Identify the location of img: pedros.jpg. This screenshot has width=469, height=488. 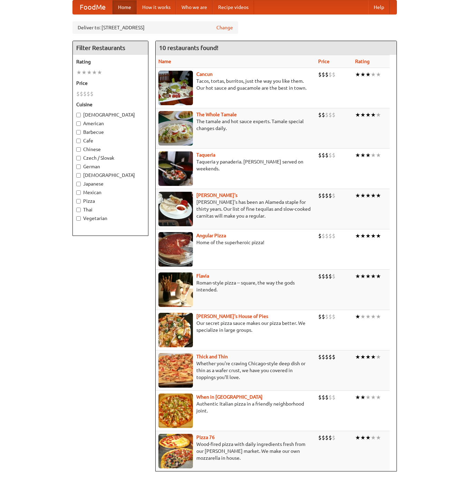
(176, 209).